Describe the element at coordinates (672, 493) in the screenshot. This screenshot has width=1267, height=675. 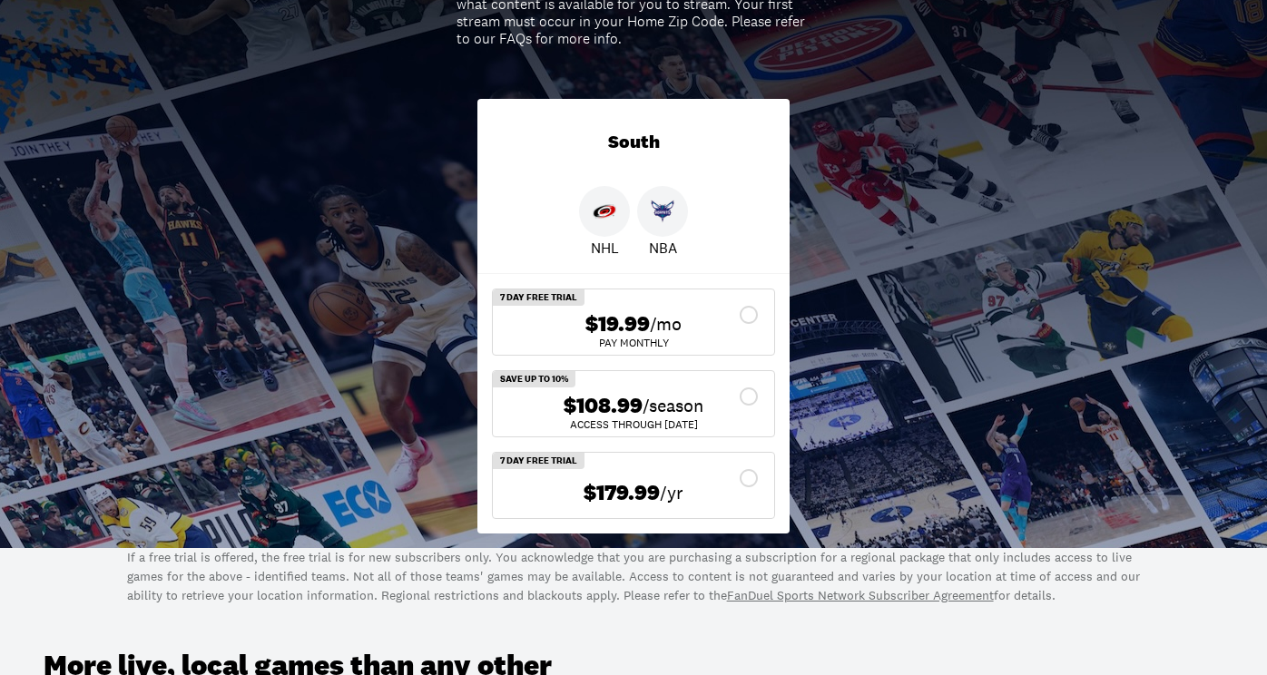
I see `span: /yr` at that location.